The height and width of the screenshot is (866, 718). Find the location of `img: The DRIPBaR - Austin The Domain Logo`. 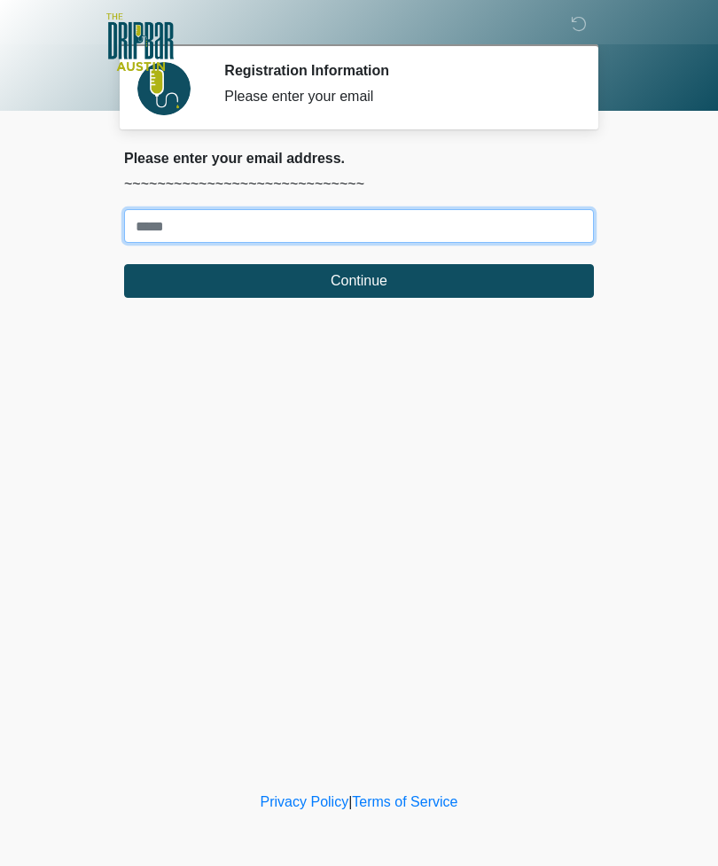

img: The DRIPBaR - Austin The Domain Logo is located at coordinates (140, 42).